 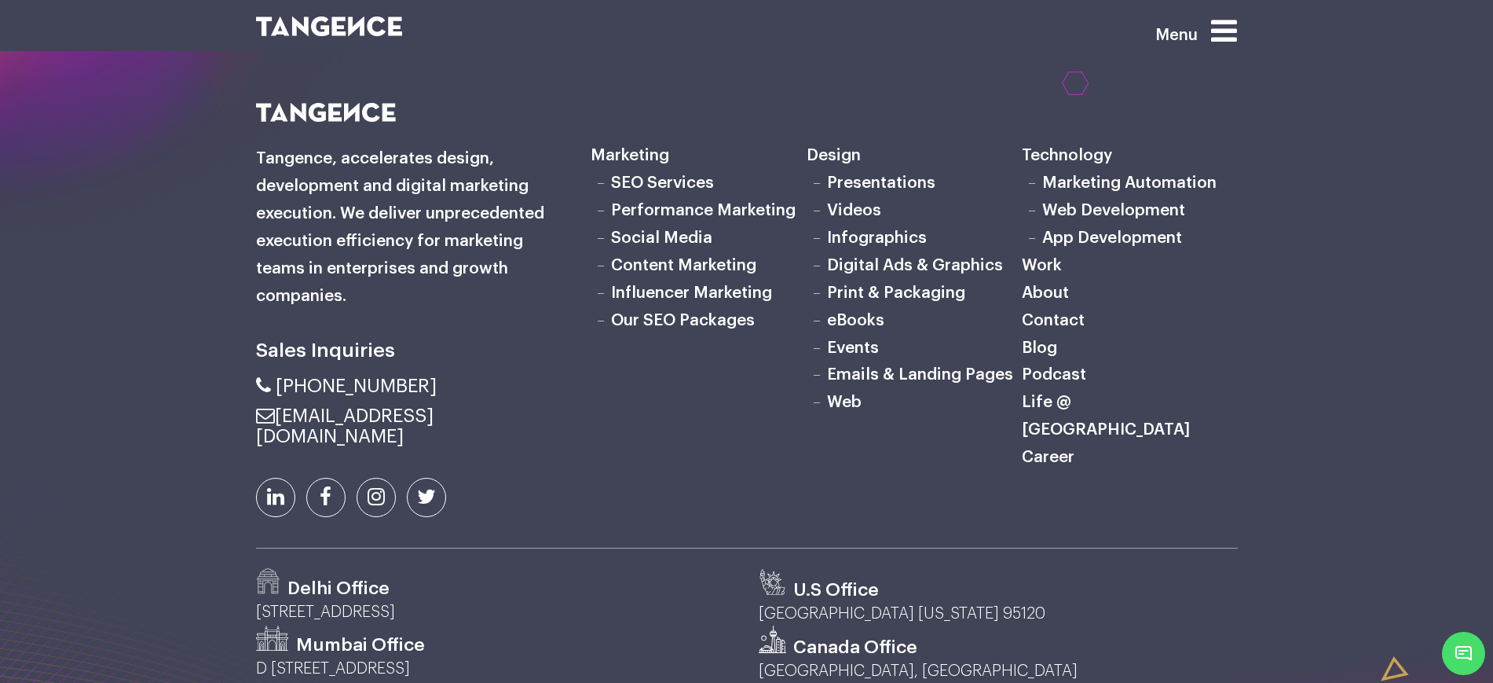 I want to click on a: Contact, so click(x=1053, y=320).